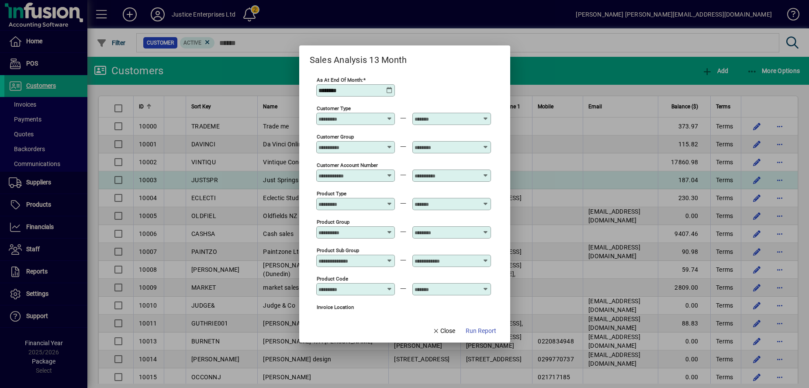 Image resolution: width=809 pixels, height=388 pixels. What do you see at coordinates (481, 331) in the screenshot?
I see `span: Run Report` at bounding box center [481, 331].